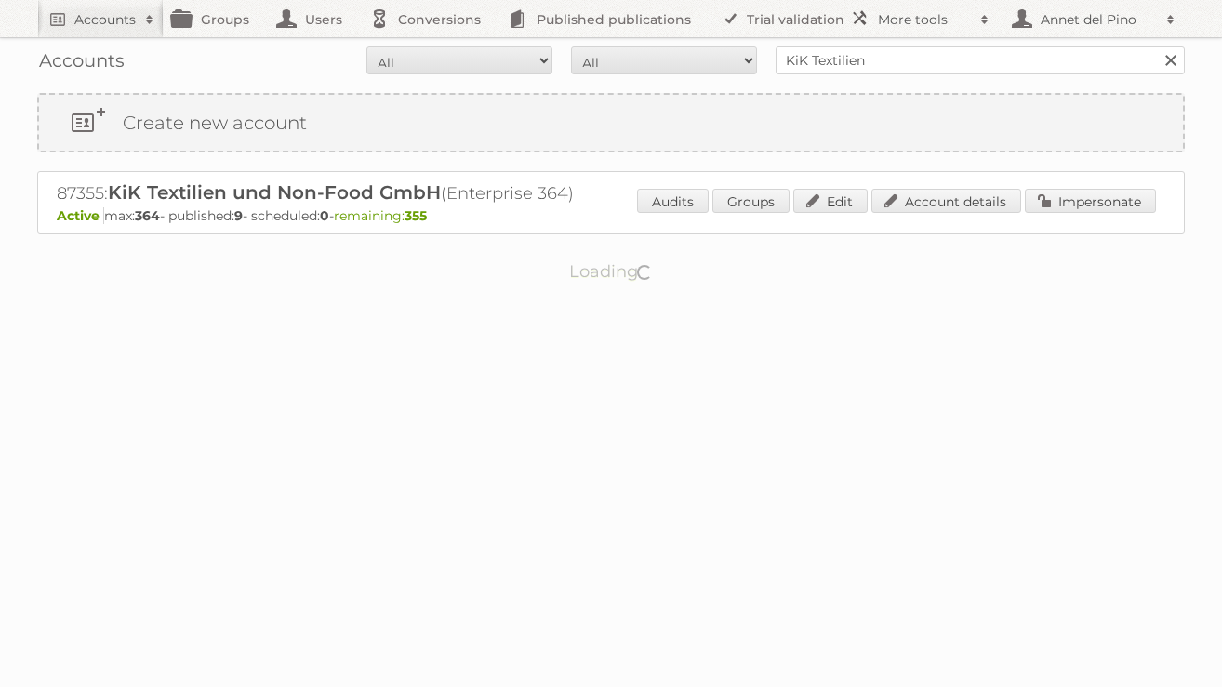 The height and width of the screenshot is (687, 1222). What do you see at coordinates (672, 201) in the screenshot?
I see `a: Audits` at bounding box center [672, 201].